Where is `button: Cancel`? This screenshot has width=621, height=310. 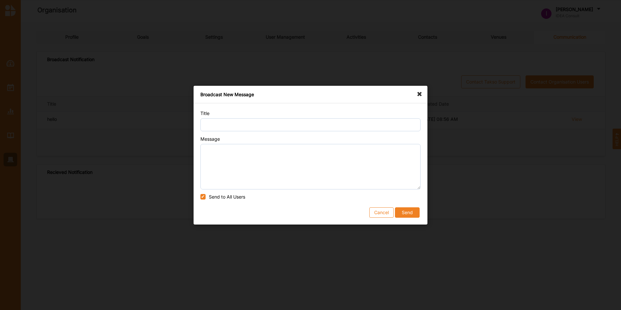 button: Cancel is located at coordinates (381, 212).